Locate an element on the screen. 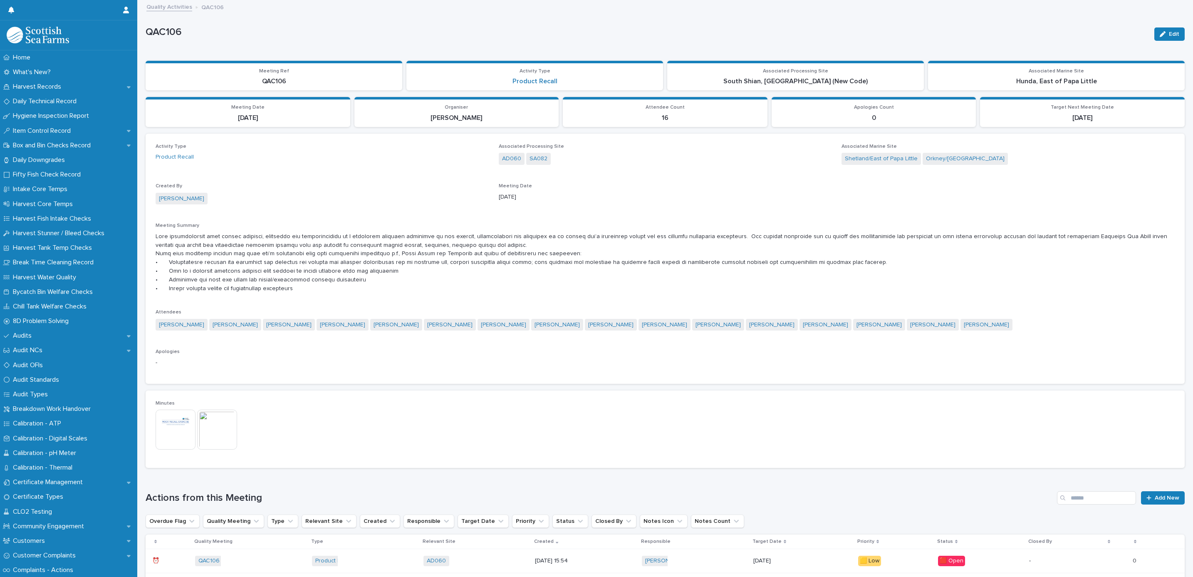 The height and width of the screenshot is (577, 1193). button: Closed By is located at coordinates (614, 521).